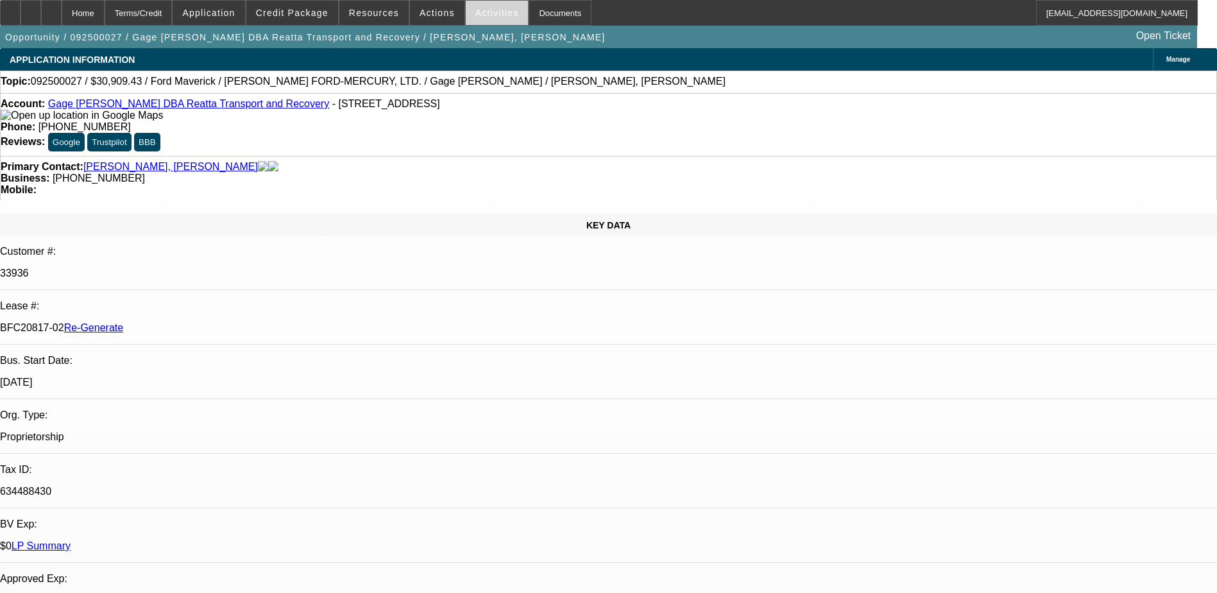 The image size is (1217, 593). What do you see at coordinates (437, 13) in the screenshot?
I see `button: Actions` at bounding box center [437, 13].